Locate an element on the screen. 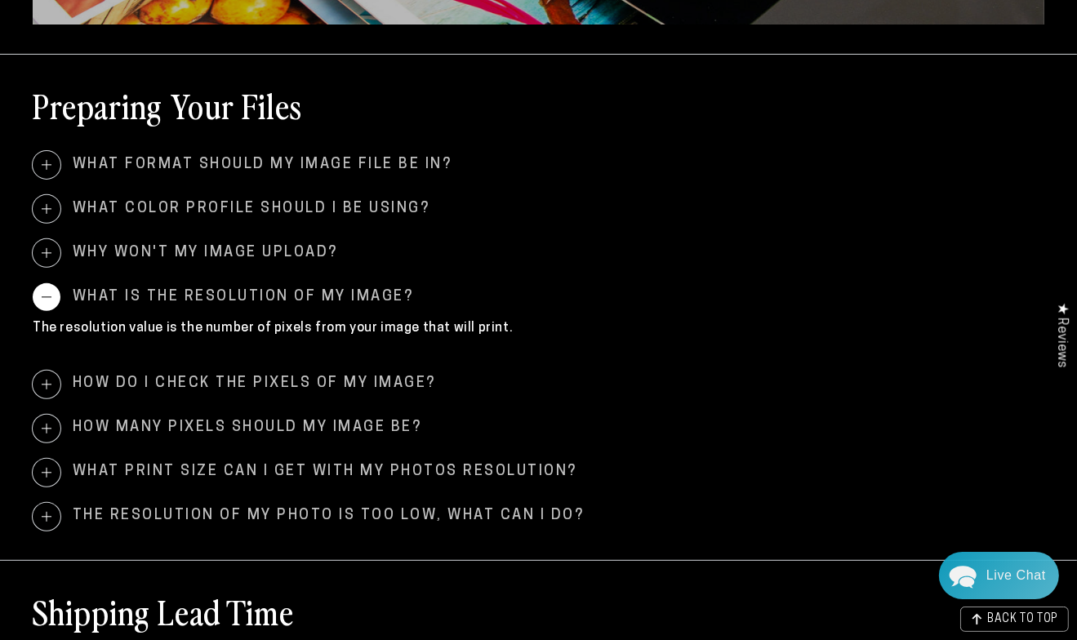 Image resolution: width=1077 pixels, height=640 pixels. div: Click to open Judge.me floating reviews tab is located at coordinates (1062, 335).